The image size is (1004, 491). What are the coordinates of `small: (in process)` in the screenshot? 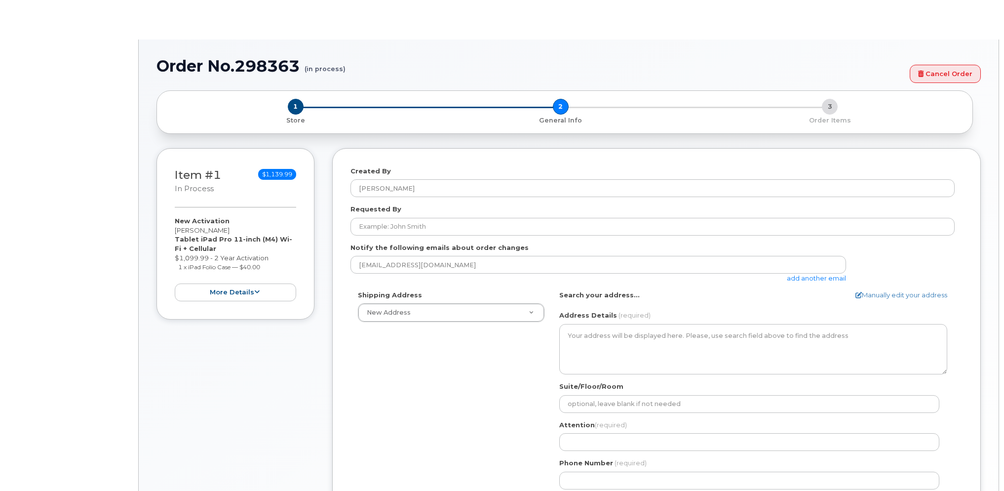 It's located at (325, 65).